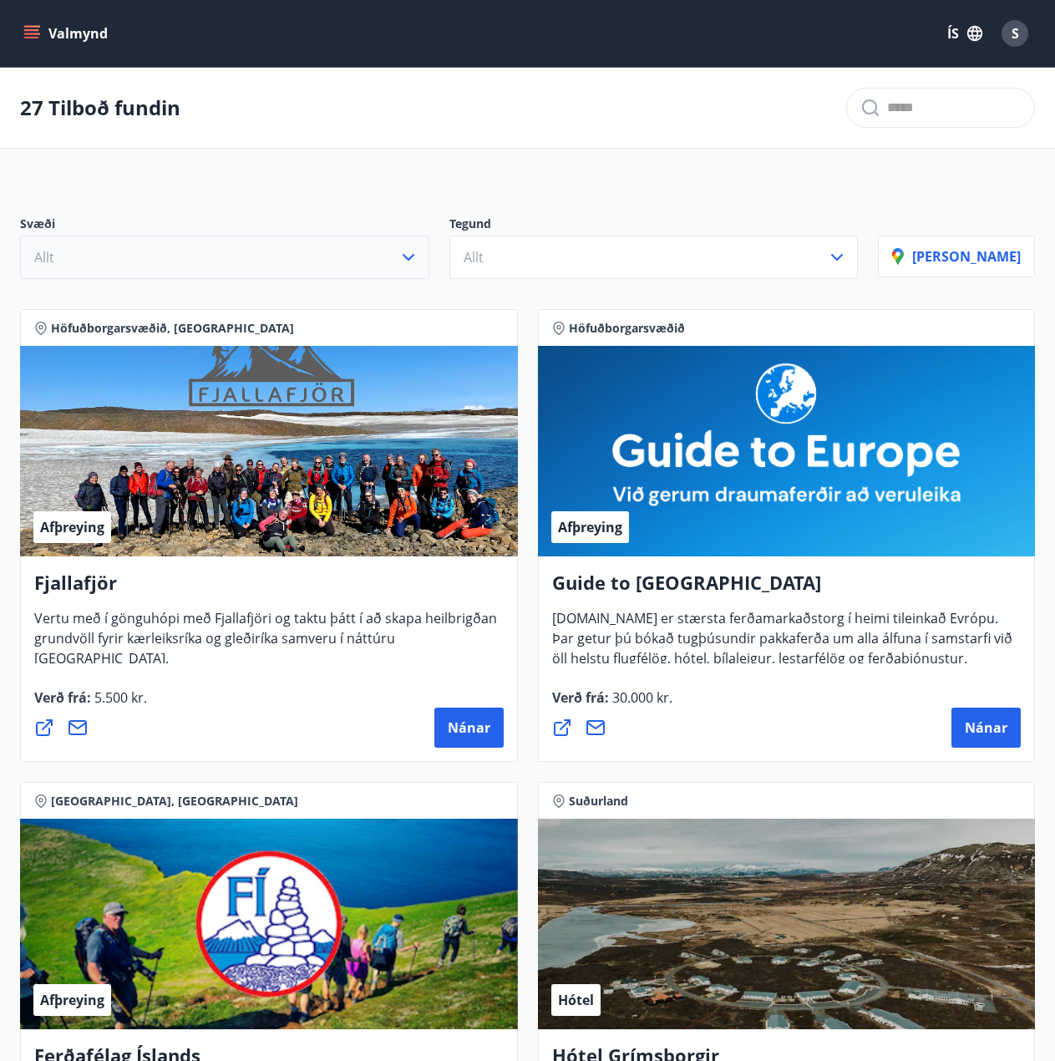  I want to click on button: menu, so click(67, 33).